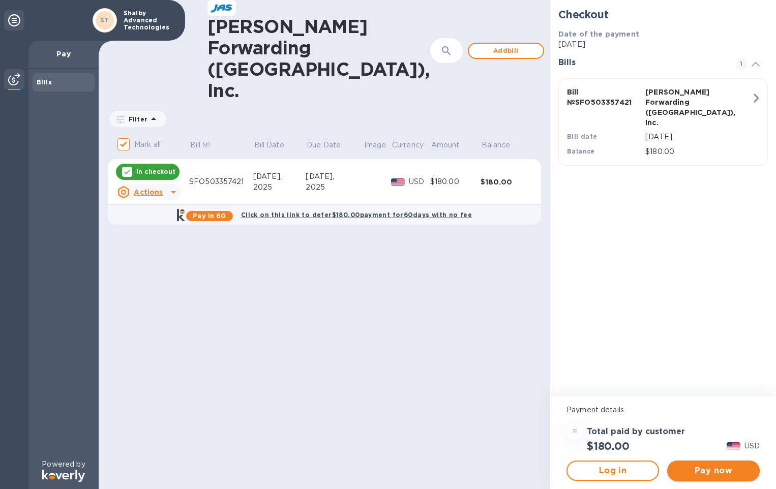  I want to click on p: Bill № SFO503357421, so click(604, 97).